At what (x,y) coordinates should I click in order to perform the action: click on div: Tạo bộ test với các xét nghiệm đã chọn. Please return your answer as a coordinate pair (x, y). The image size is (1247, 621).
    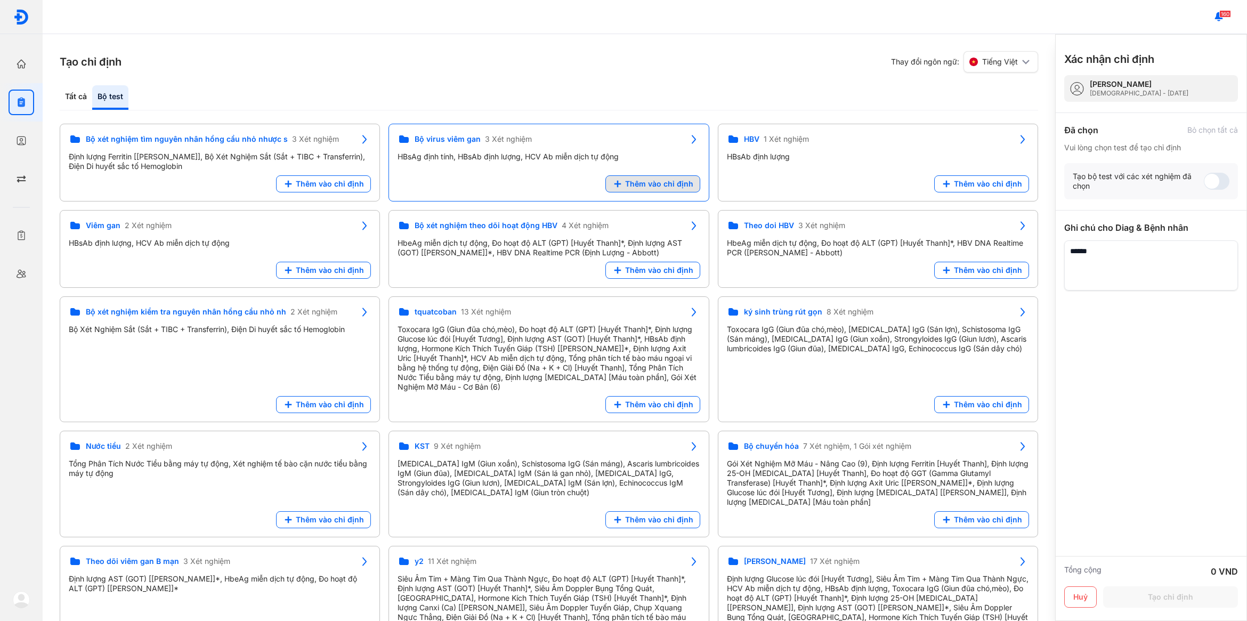
    Looking at the image, I should click on (1138, 181).